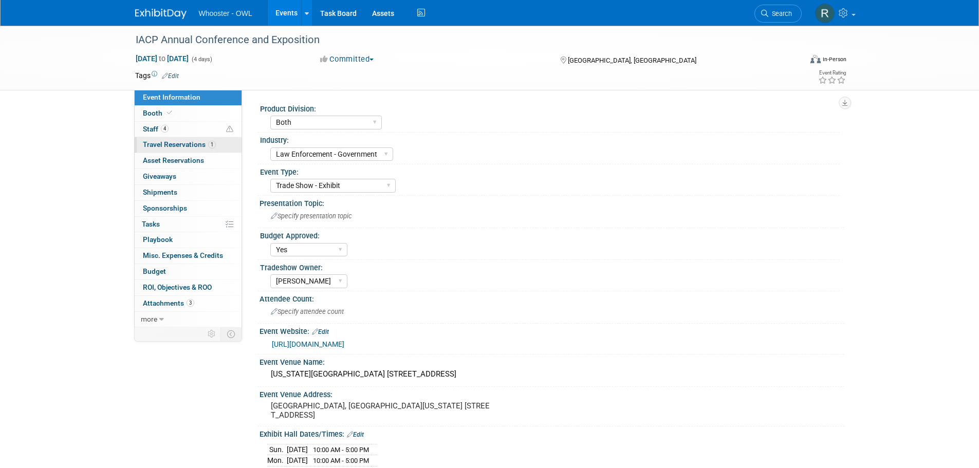  What do you see at coordinates (159, 176) in the screenshot?
I see `span: Giveaways` at bounding box center [159, 176].